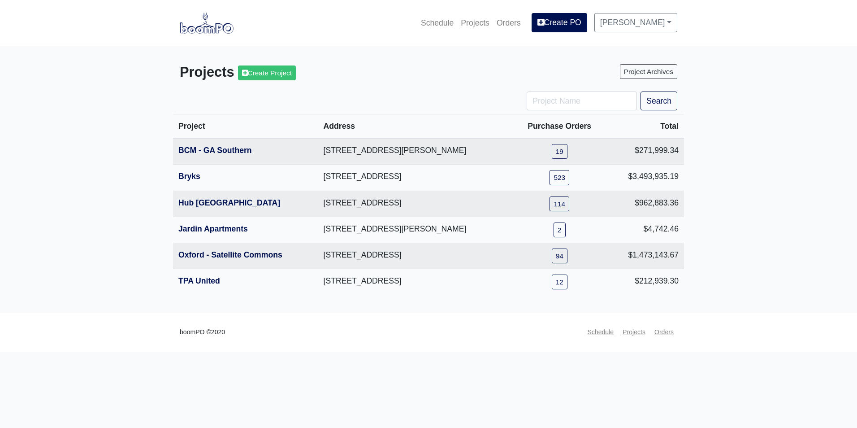  Describe the element at coordinates (215, 150) in the screenshot. I see `a: BCM - GA Southern` at that location.